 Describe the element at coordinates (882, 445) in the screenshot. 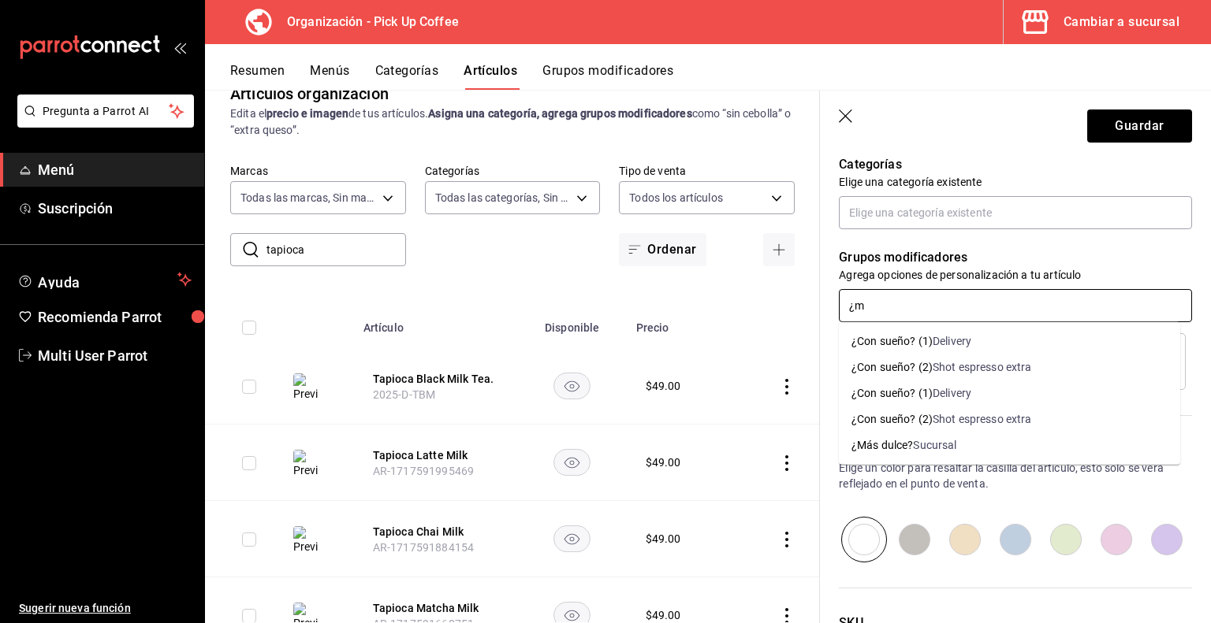

I see `div: ¿Más dulce?` at that location.